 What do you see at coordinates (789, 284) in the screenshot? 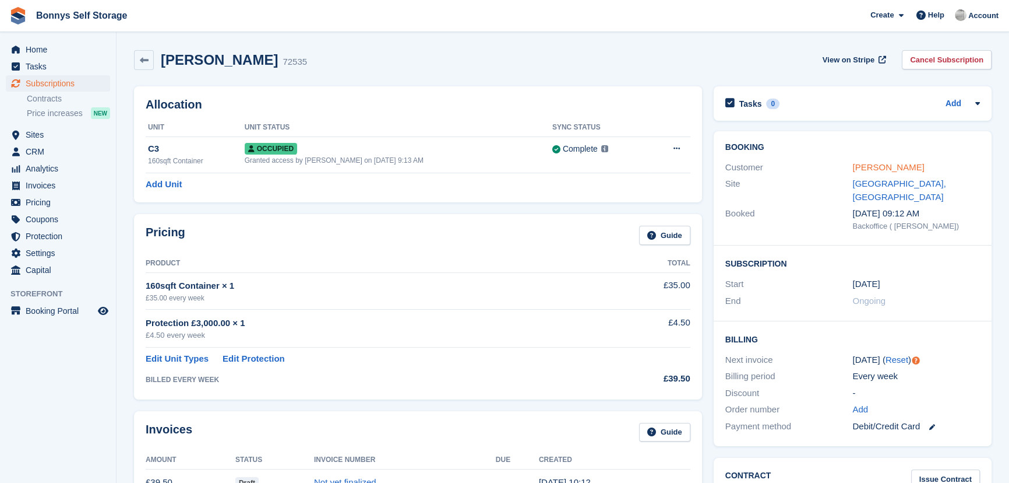
I see `div: Start` at bounding box center [789, 284].